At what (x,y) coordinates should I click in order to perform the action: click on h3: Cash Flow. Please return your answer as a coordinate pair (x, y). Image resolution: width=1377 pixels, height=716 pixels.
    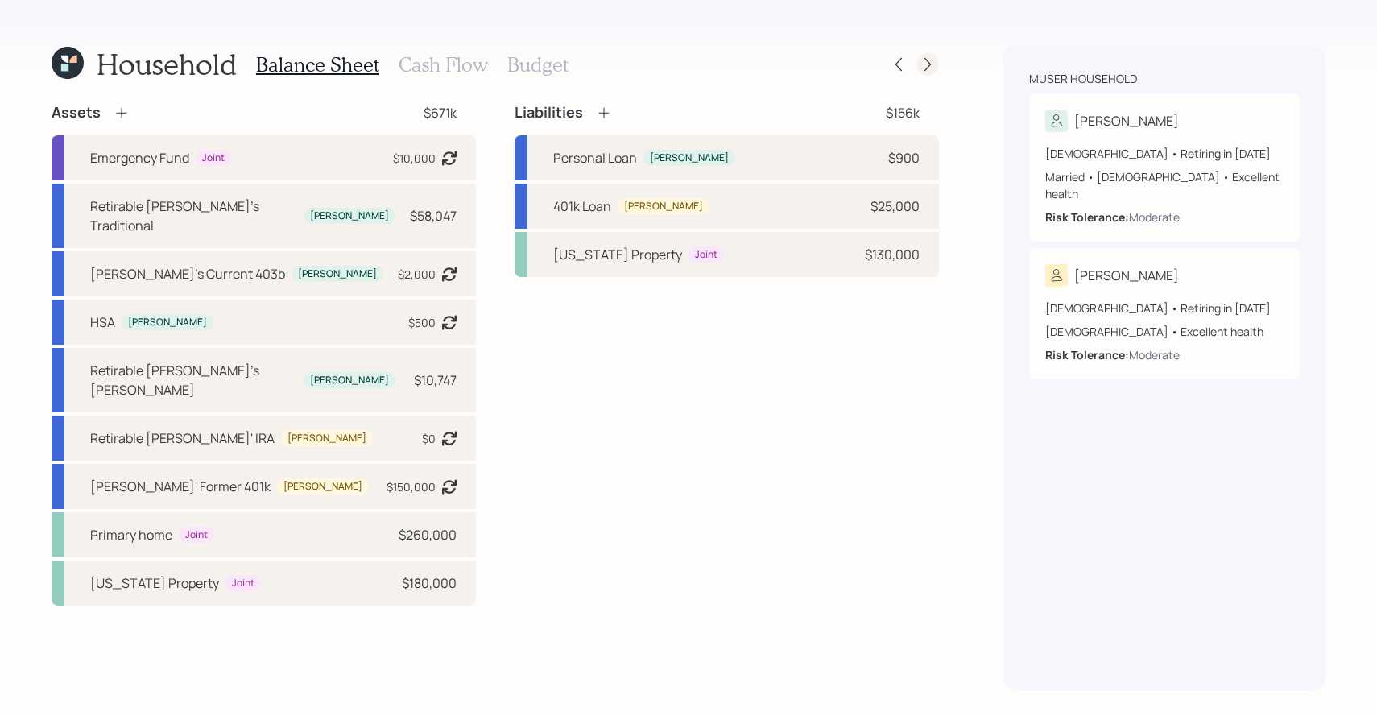
    Looking at the image, I should click on (443, 64).